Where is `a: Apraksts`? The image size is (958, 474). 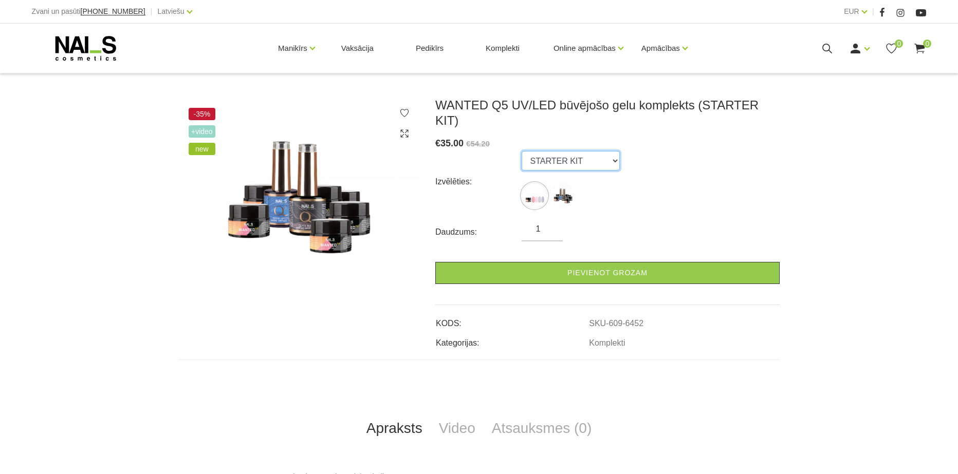
a: Apraksts is located at coordinates (394, 429).